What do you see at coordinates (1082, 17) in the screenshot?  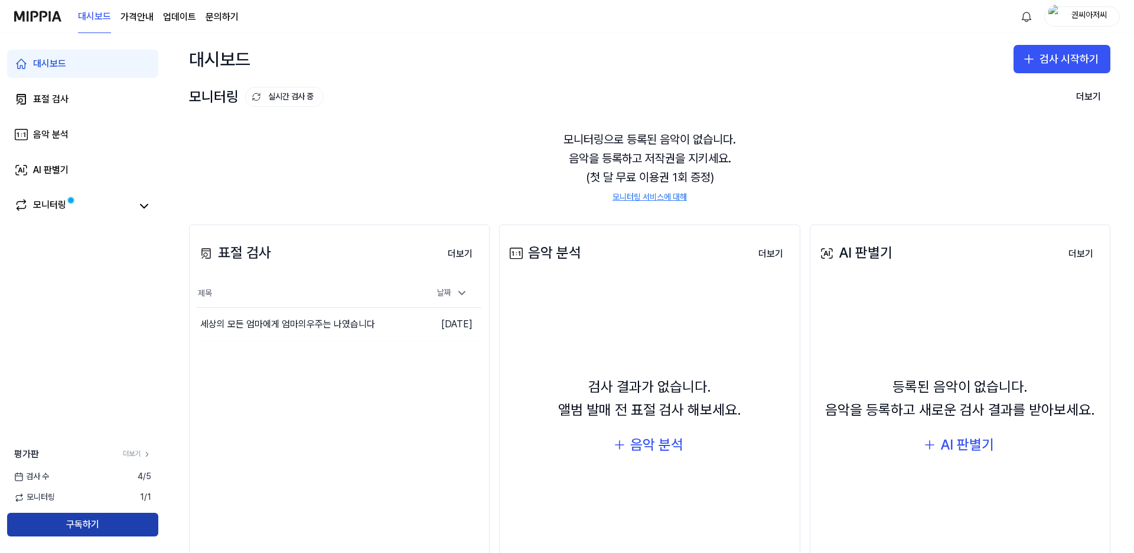 I see `button: profile권씨아저씨` at bounding box center [1082, 17].